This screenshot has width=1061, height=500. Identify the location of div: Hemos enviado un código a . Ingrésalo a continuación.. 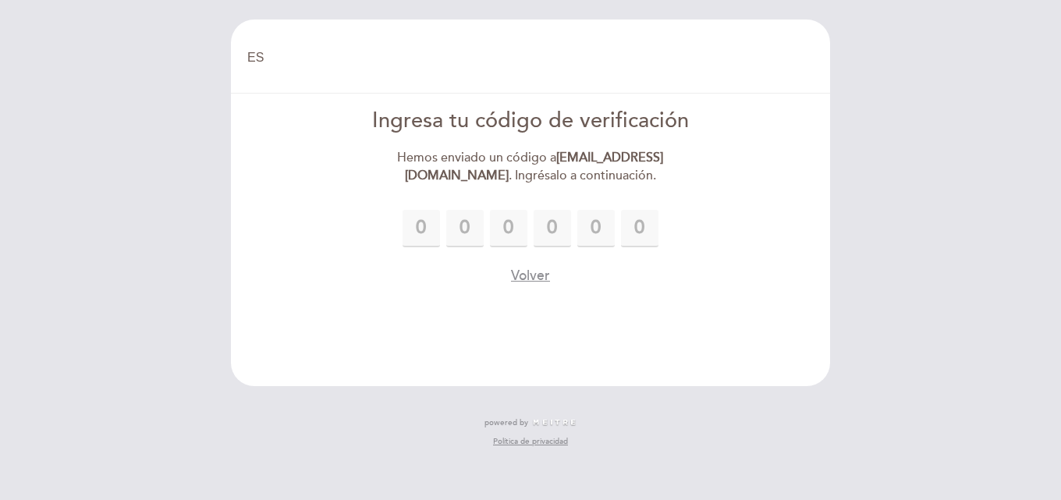
(530, 167).